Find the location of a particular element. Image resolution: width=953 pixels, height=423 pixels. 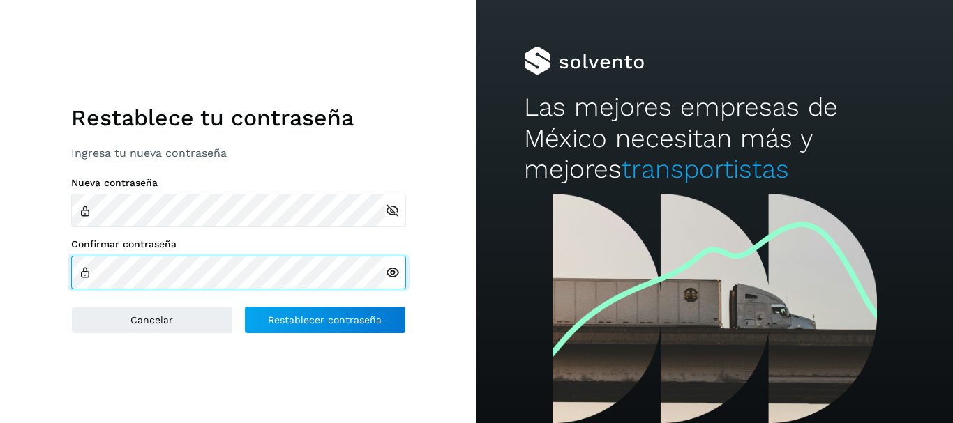

p: Ingresa tu nueva contraseña is located at coordinates (239, 153).